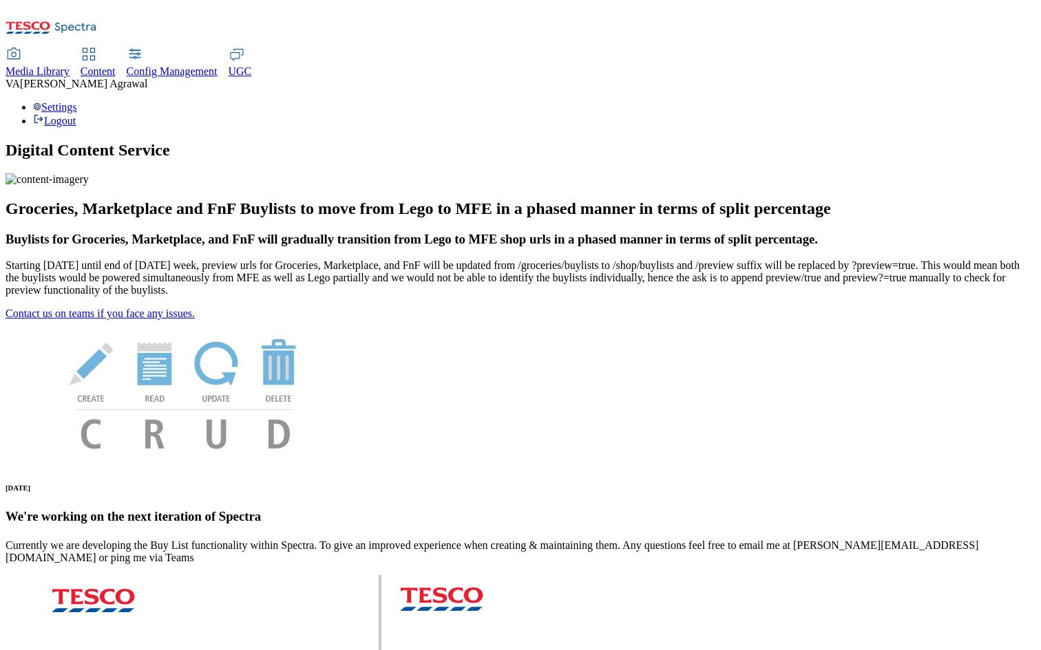  What do you see at coordinates (37, 63) in the screenshot?
I see `a: Media Library` at bounding box center [37, 63].